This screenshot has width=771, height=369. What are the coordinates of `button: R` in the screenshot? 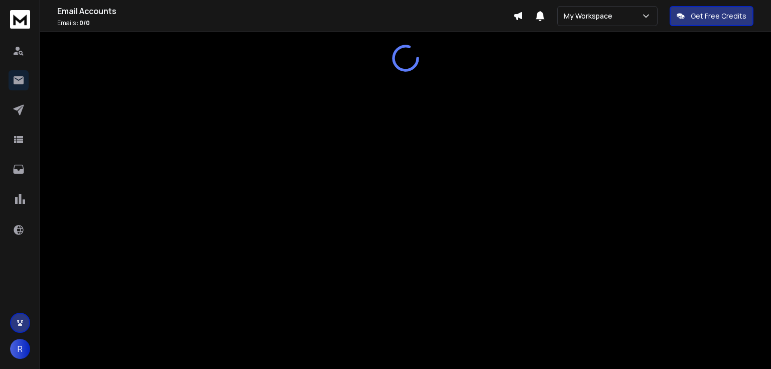 It's located at (20, 349).